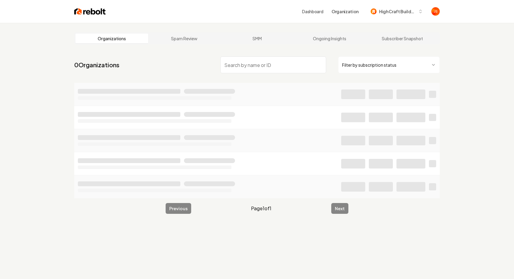 The height and width of the screenshot is (279, 514). Describe the element at coordinates (90, 11) in the screenshot. I see `img: Rebolt Logo` at that location.